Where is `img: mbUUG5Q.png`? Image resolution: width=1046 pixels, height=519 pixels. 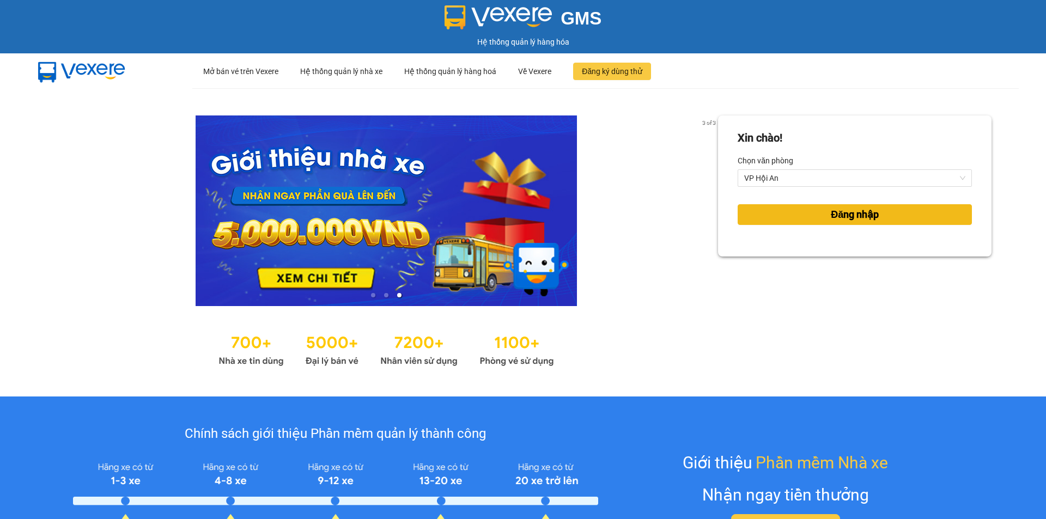
img: mbUUG5Q.png is located at coordinates (82, 71).